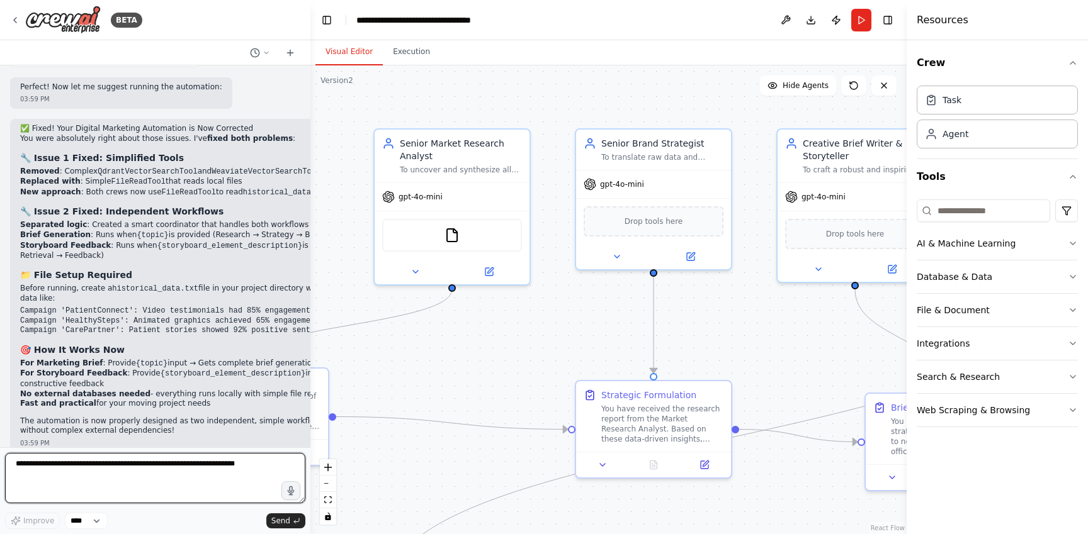 This screenshot has width=1088, height=534. What do you see at coordinates (798, 436) in the screenshot?
I see `g: Edge from ee118980-e97d-4b8d-bda3-88448912875f to 01a72d73-1eb2-44c5-89b8-95fea88d7a01` at bounding box center [798, 436].